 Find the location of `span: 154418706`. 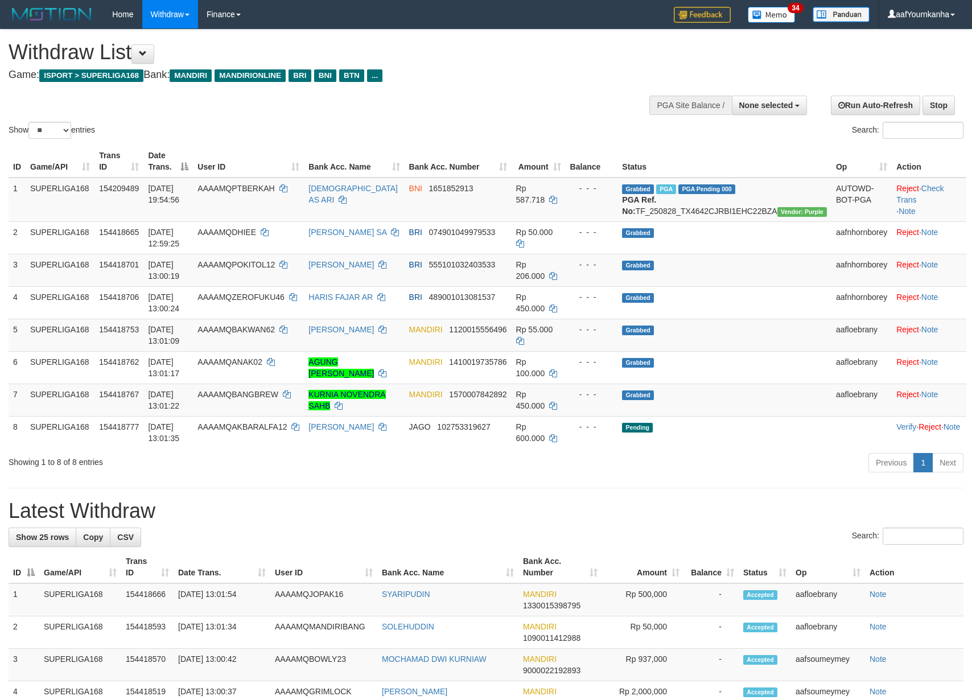

span: 154418706 is located at coordinates (119, 297).